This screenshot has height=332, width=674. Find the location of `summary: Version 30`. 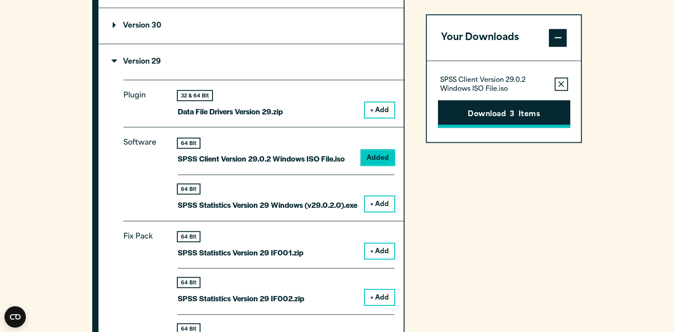

summary: Version 30 is located at coordinates (251, 26).